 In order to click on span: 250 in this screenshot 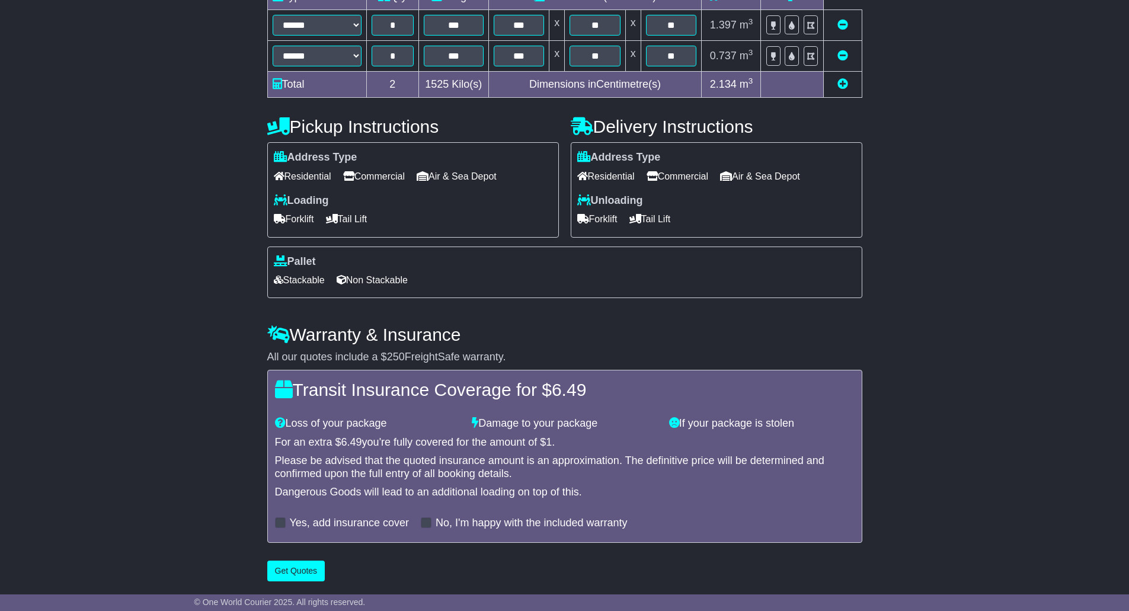, I will do `click(396, 357)`.